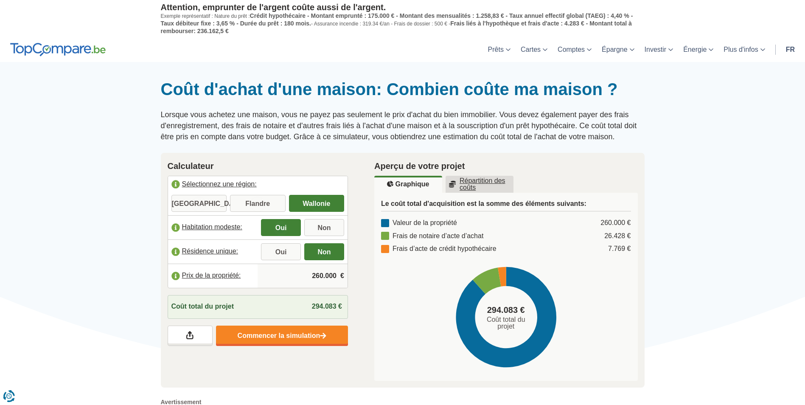 The image size is (805, 405). What do you see at coordinates (659, 49) in the screenshot?
I see `a: Investir` at bounding box center [659, 49].